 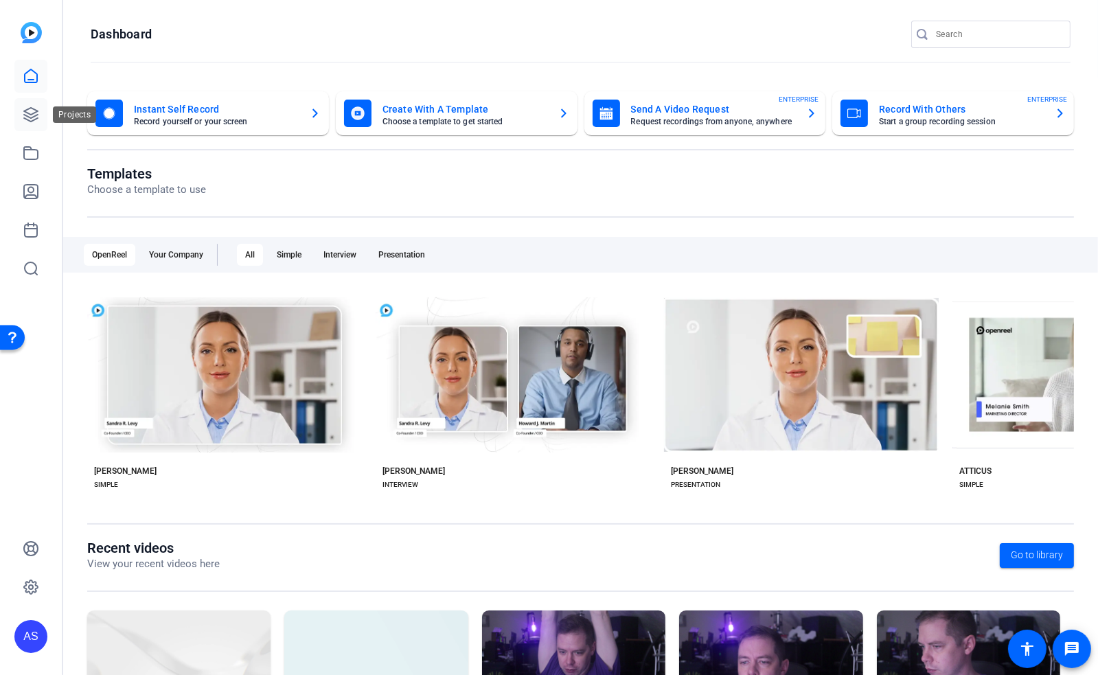 What do you see at coordinates (961, 109) in the screenshot?
I see `mat-card-title: Record With Others` at bounding box center [961, 109].